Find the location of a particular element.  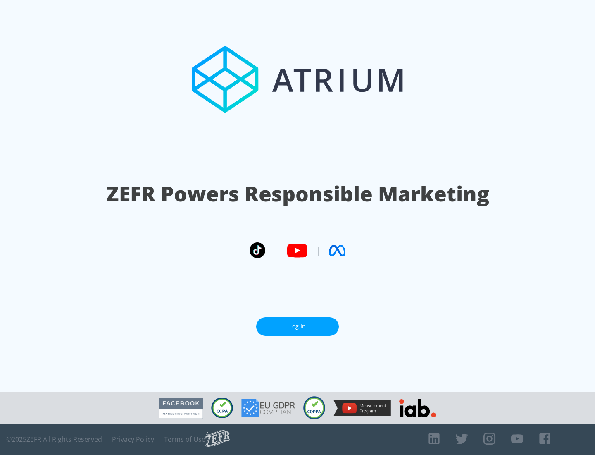

h1: ZEFR Powers Responsible Marketing is located at coordinates (298, 193).